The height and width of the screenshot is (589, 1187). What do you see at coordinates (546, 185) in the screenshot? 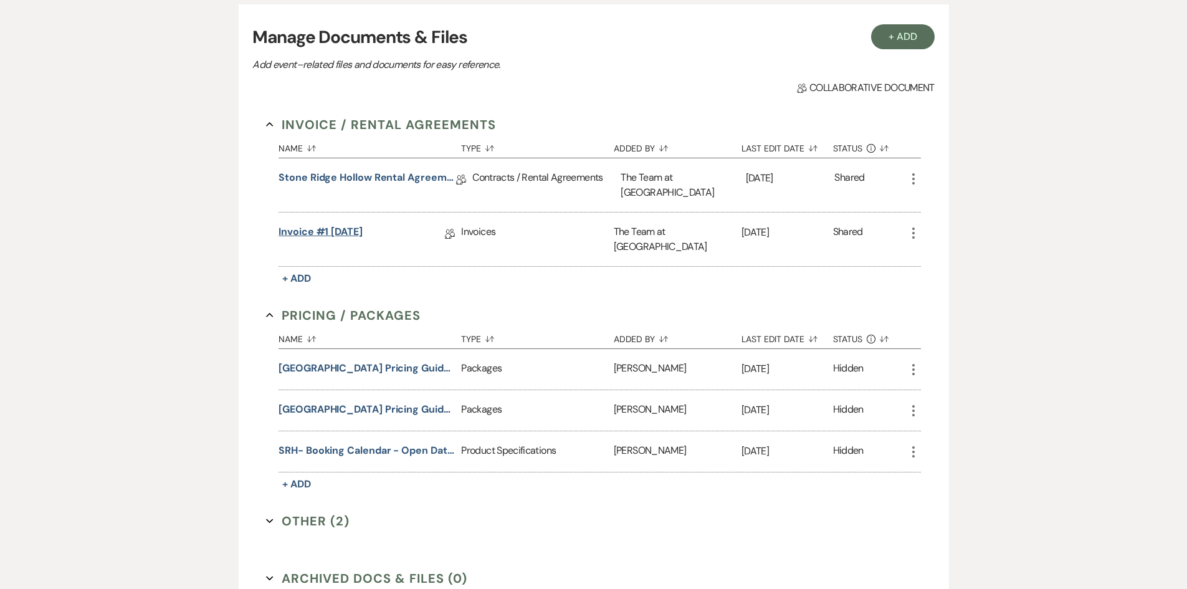
I see `div: Contracts / Rental Agreements` at bounding box center [546, 185].